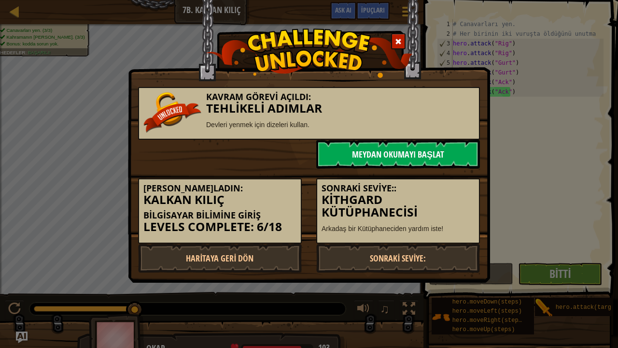 Image resolution: width=618 pixels, height=348 pixels. Describe the element at coordinates (398, 188) in the screenshot. I see `h5: Sonraki Seviye::` at that location.